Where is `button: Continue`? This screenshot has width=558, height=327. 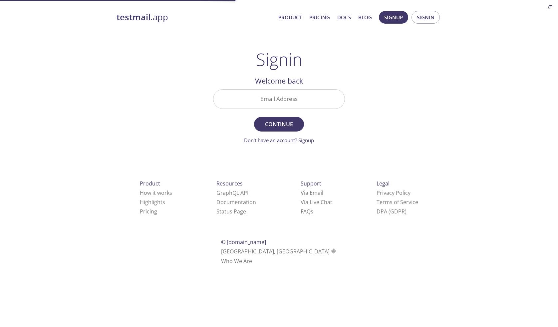
button: Continue is located at coordinates (279, 124).